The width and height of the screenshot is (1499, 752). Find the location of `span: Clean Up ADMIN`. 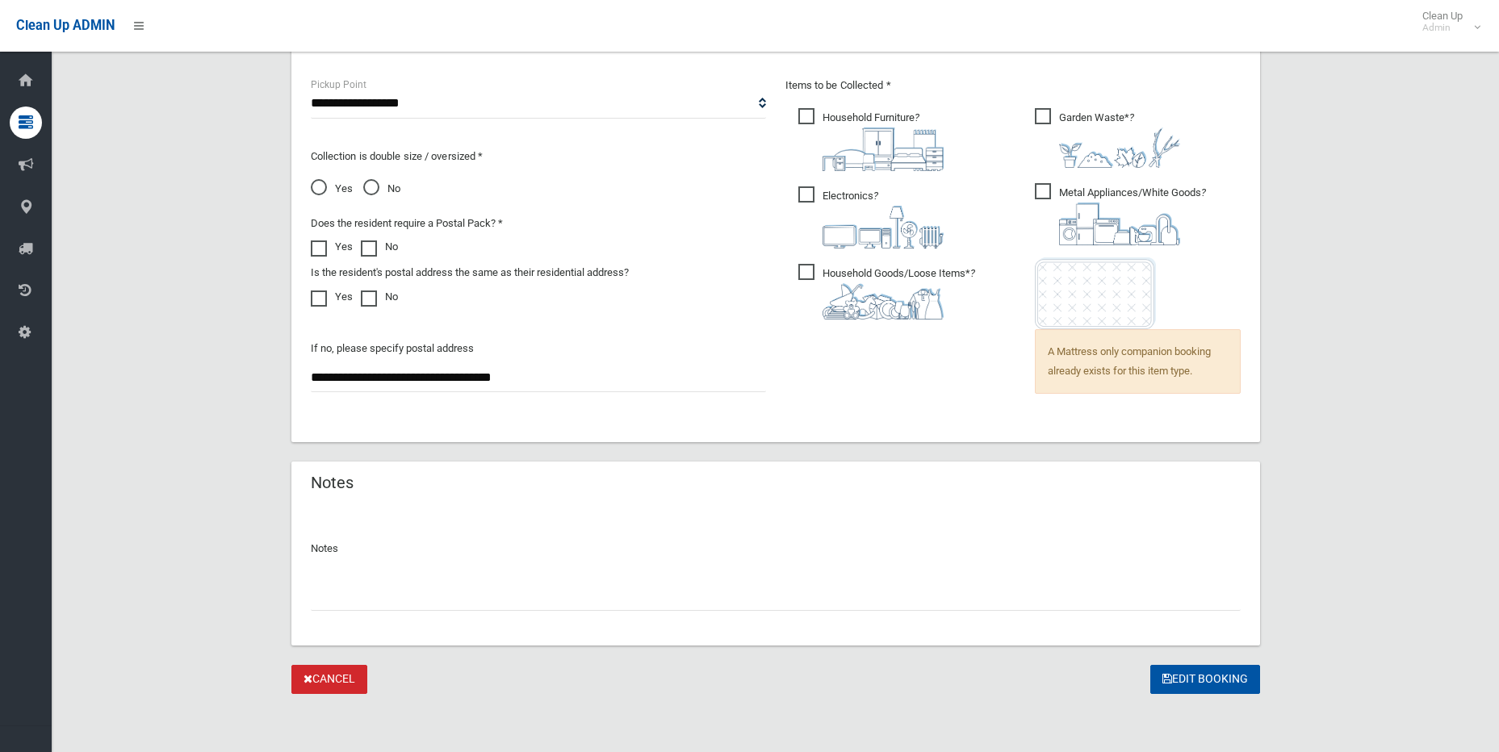

span: Clean Up ADMIN is located at coordinates (65, 25).